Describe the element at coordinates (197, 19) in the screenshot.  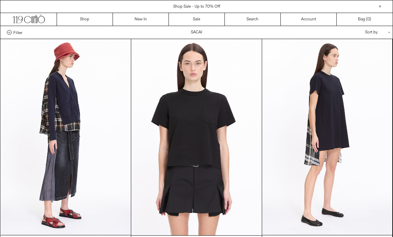
I see `a: Sale` at that location.